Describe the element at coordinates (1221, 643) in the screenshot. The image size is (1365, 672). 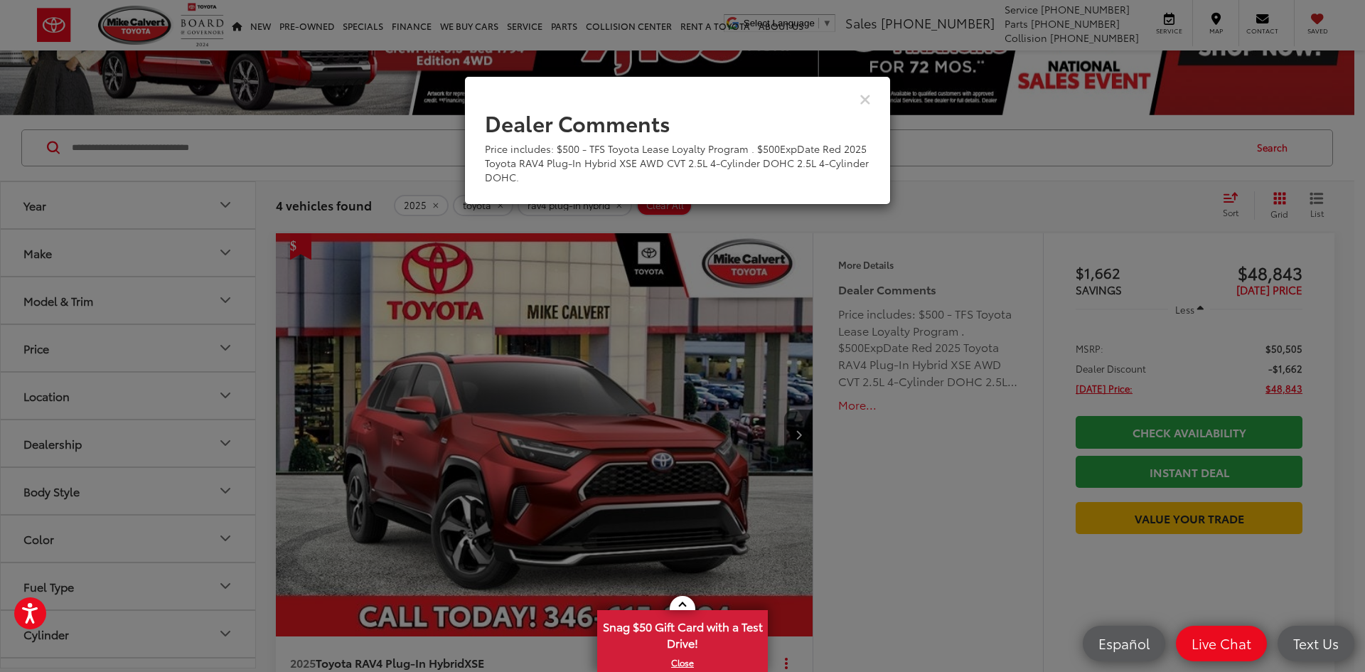
I see `a: Live Chat` at that location.